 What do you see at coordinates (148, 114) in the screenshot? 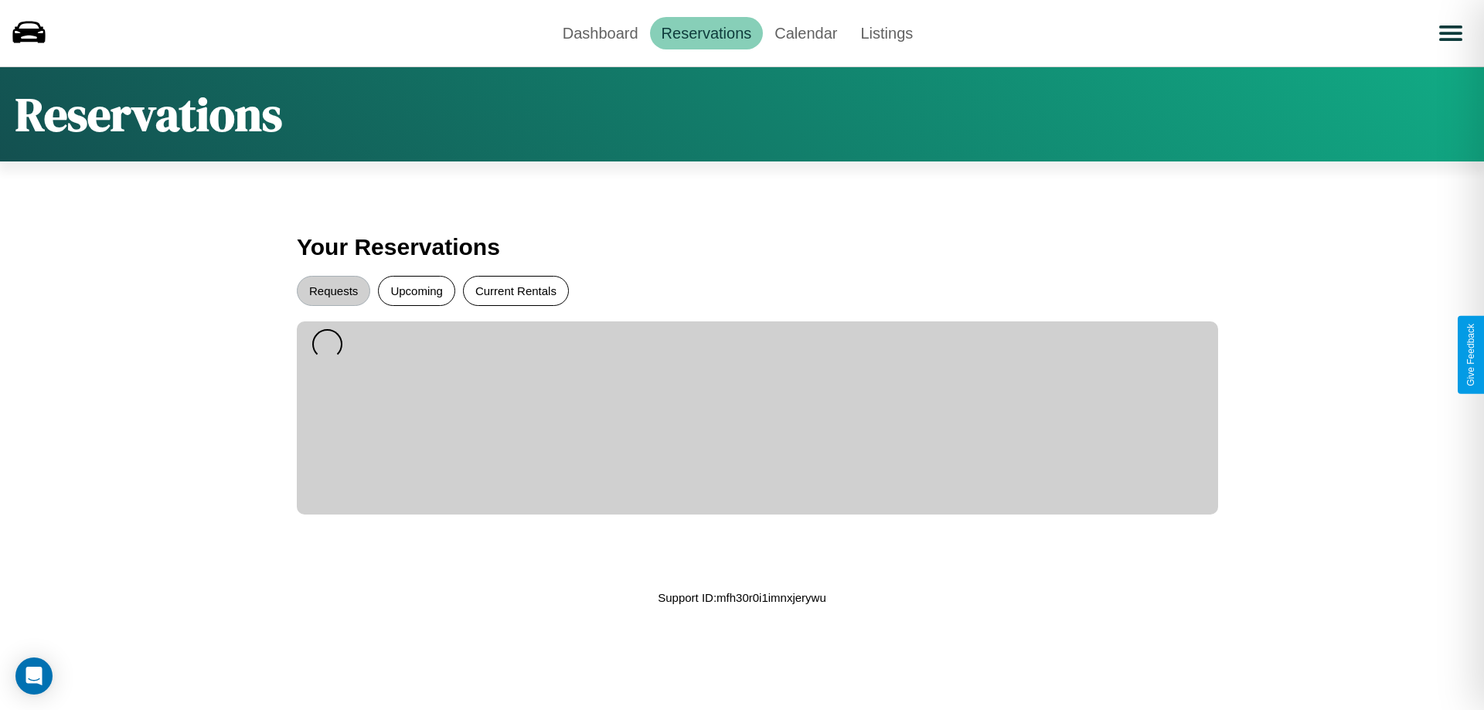
I see `h1: Reservations` at bounding box center [148, 114].